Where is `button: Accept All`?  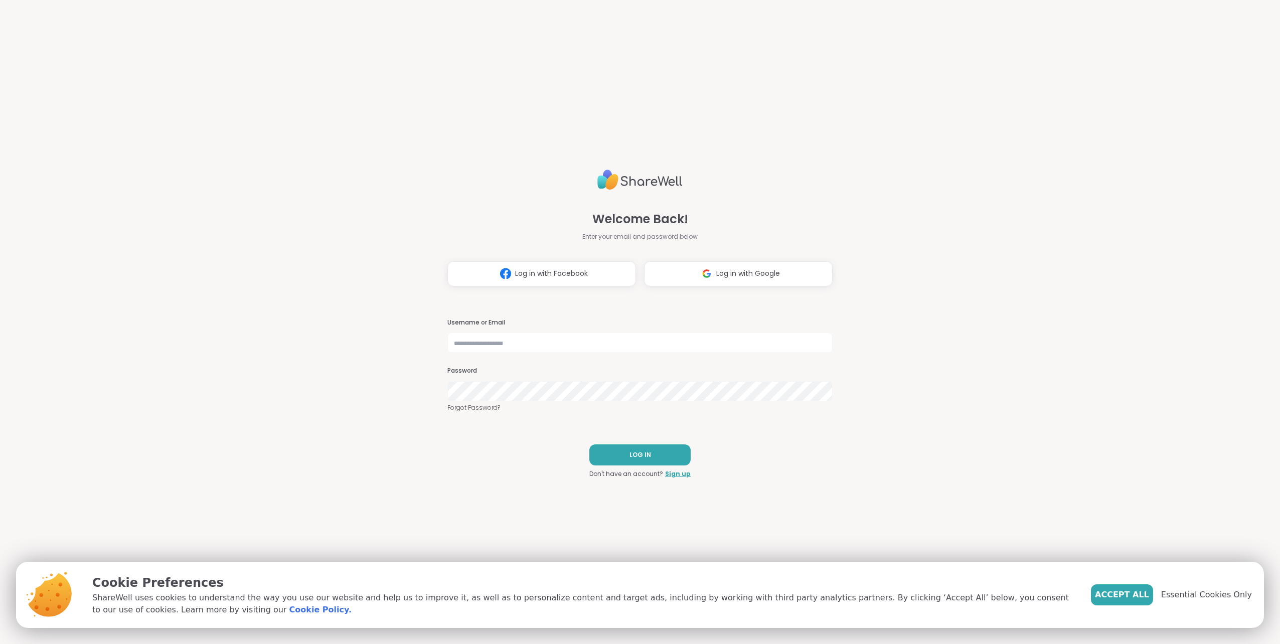
button: Accept All is located at coordinates (1122, 595).